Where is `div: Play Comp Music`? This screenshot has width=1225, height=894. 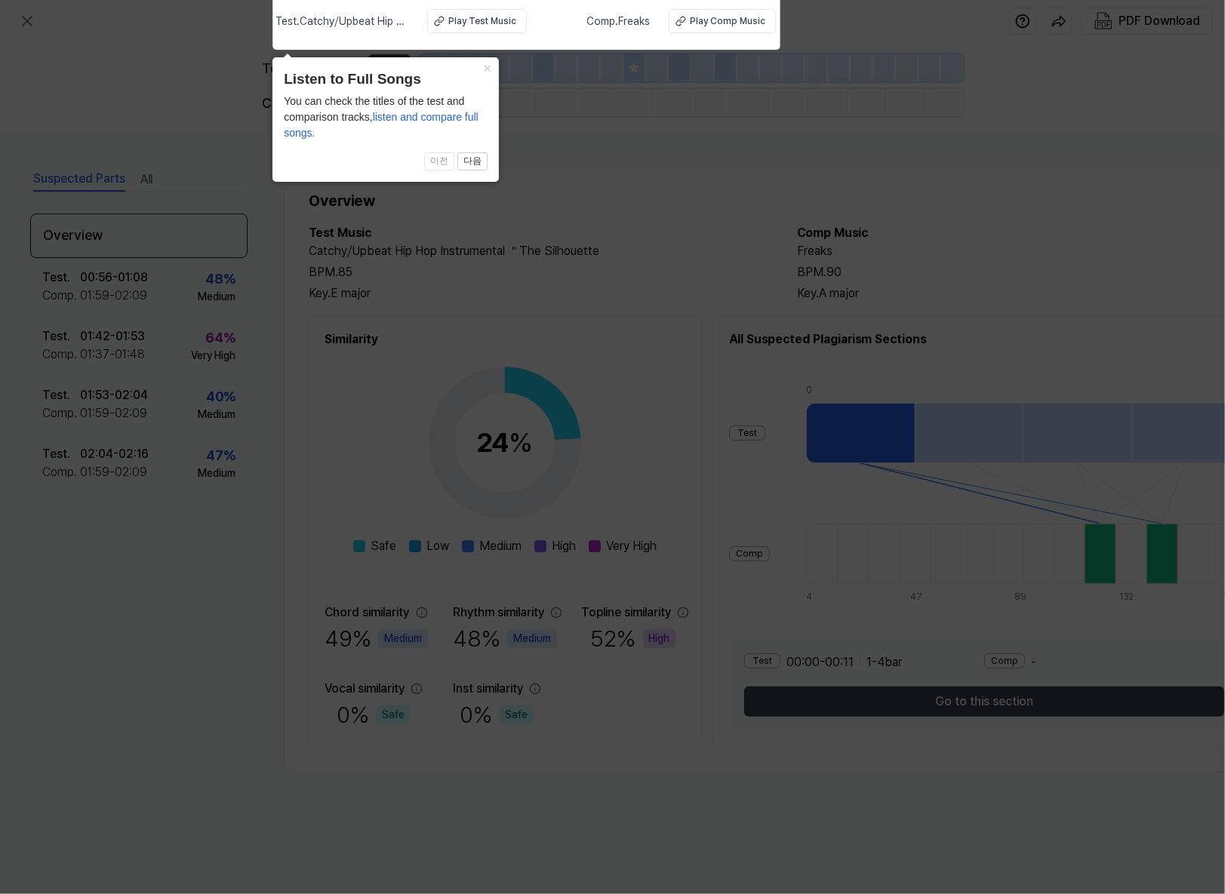 div: Play Comp Music is located at coordinates (728, 21).